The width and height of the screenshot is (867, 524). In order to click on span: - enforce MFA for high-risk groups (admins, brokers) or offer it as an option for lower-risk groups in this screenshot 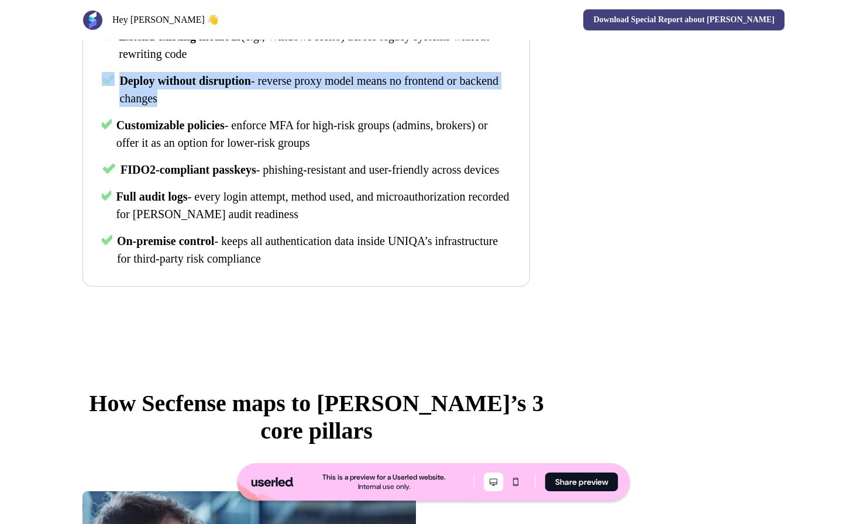, I will do `click(302, 134)`.